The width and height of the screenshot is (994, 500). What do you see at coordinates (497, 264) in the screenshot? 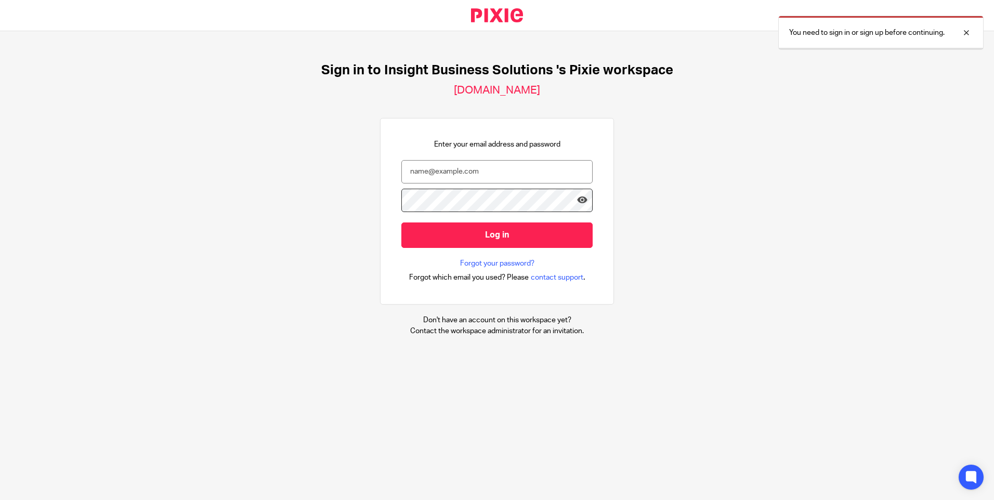
I see `a: Forgot your password?` at bounding box center [497, 264].